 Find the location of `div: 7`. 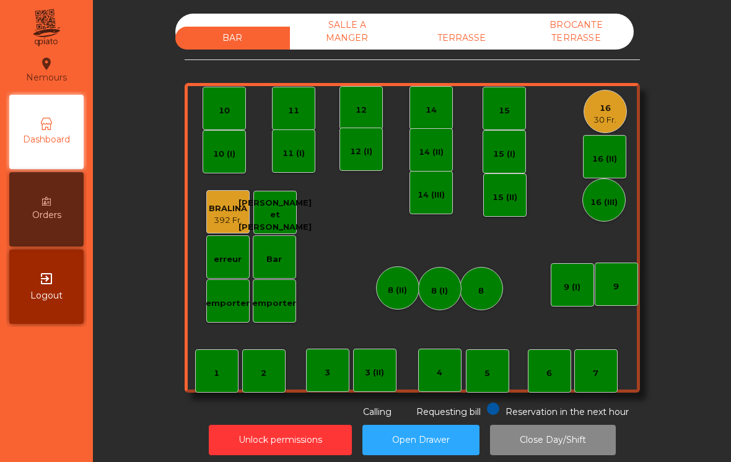

div: 7 is located at coordinates (596, 374).